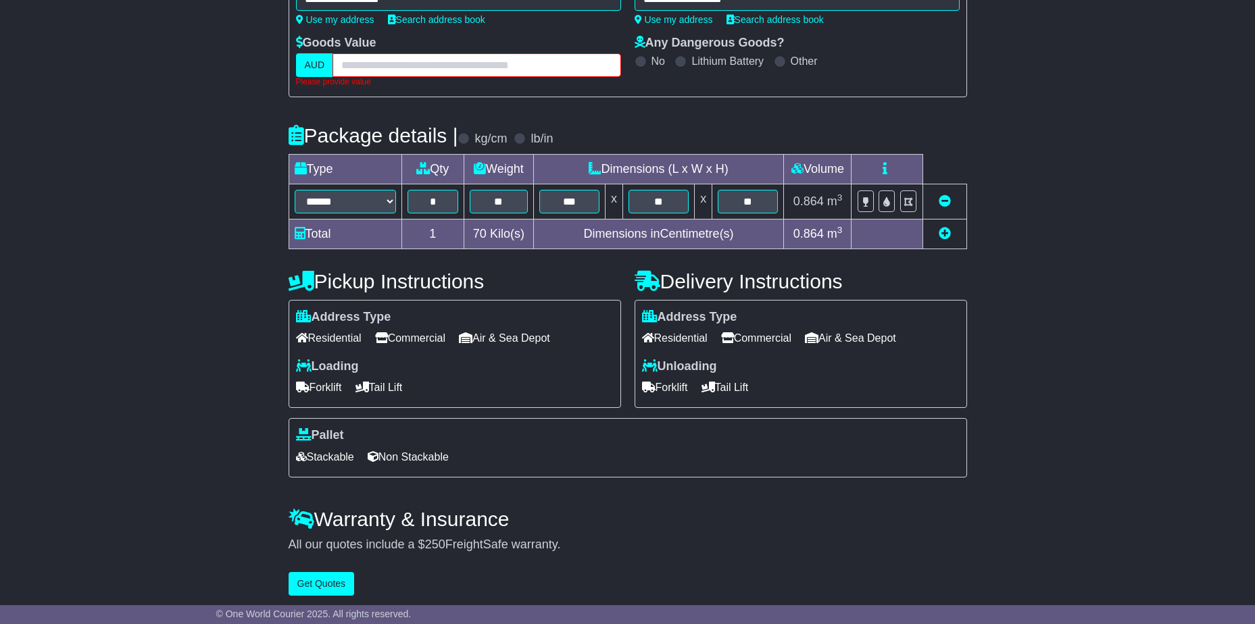 This screenshot has height=624, width=1255. Describe the element at coordinates (945, 234) in the screenshot. I see `a: Add new item` at that location.